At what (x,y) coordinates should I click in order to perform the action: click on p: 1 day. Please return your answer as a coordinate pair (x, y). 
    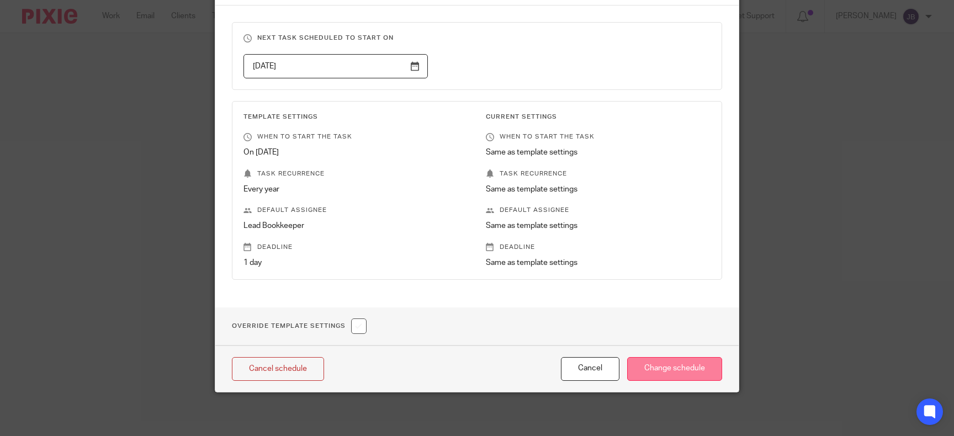
    Looking at the image, I should click on (356, 263).